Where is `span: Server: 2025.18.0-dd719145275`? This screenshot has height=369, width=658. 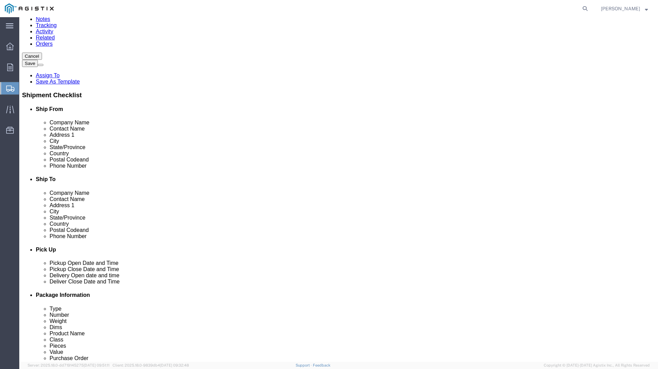 span: Server: 2025.18.0-dd719145275 is located at coordinates (68, 366).